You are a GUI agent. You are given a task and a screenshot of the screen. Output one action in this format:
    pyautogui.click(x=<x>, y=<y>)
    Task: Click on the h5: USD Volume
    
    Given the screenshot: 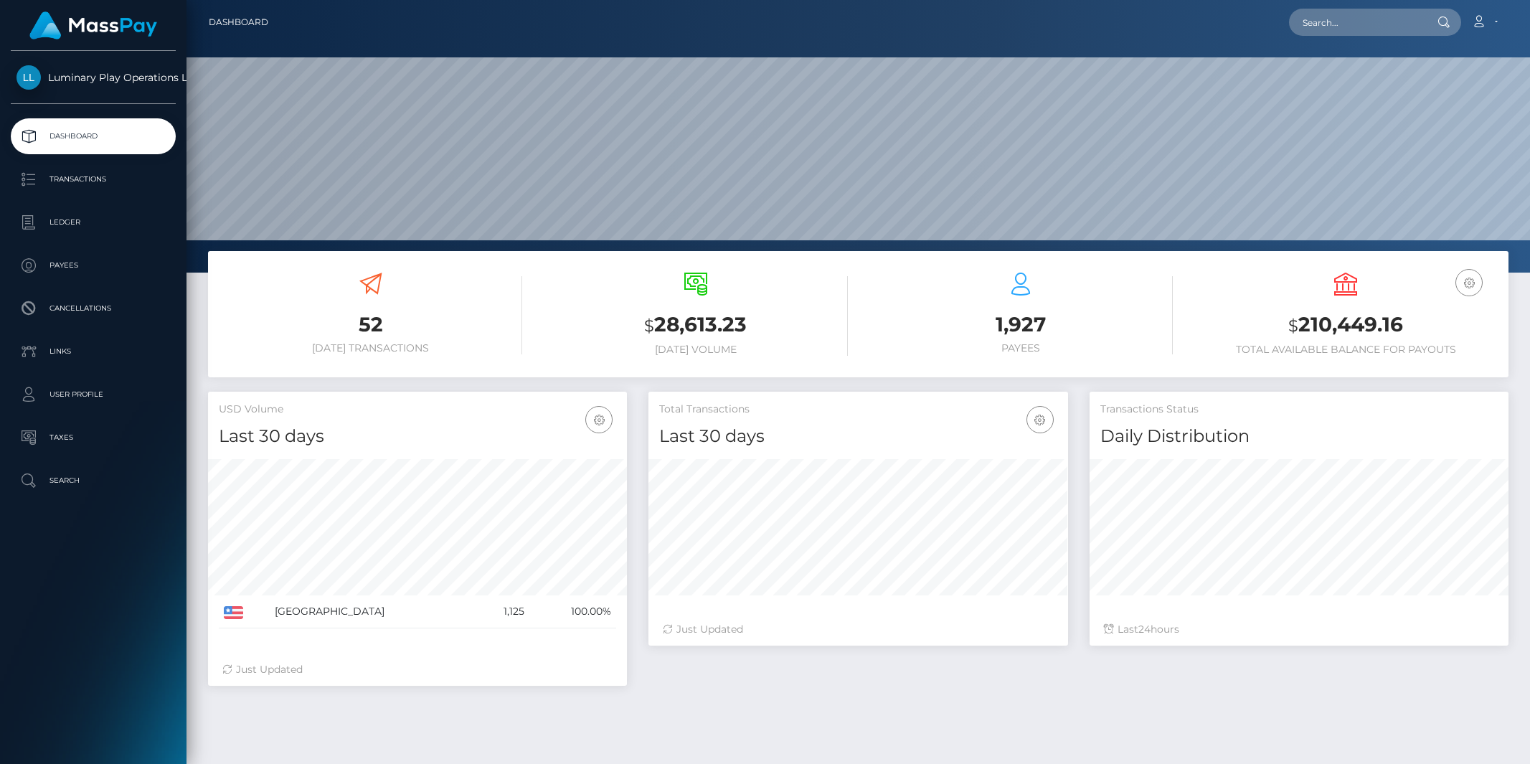 What is the action you would take?
    pyautogui.click(x=418, y=410)
    